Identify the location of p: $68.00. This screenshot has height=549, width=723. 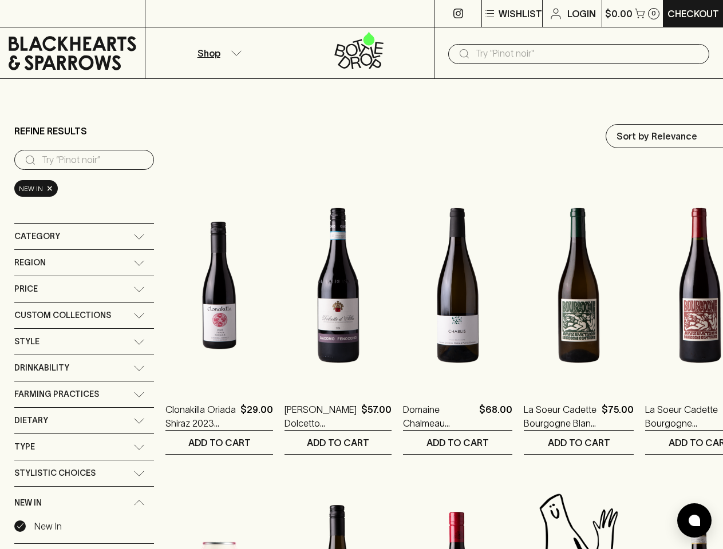
(496, 417).